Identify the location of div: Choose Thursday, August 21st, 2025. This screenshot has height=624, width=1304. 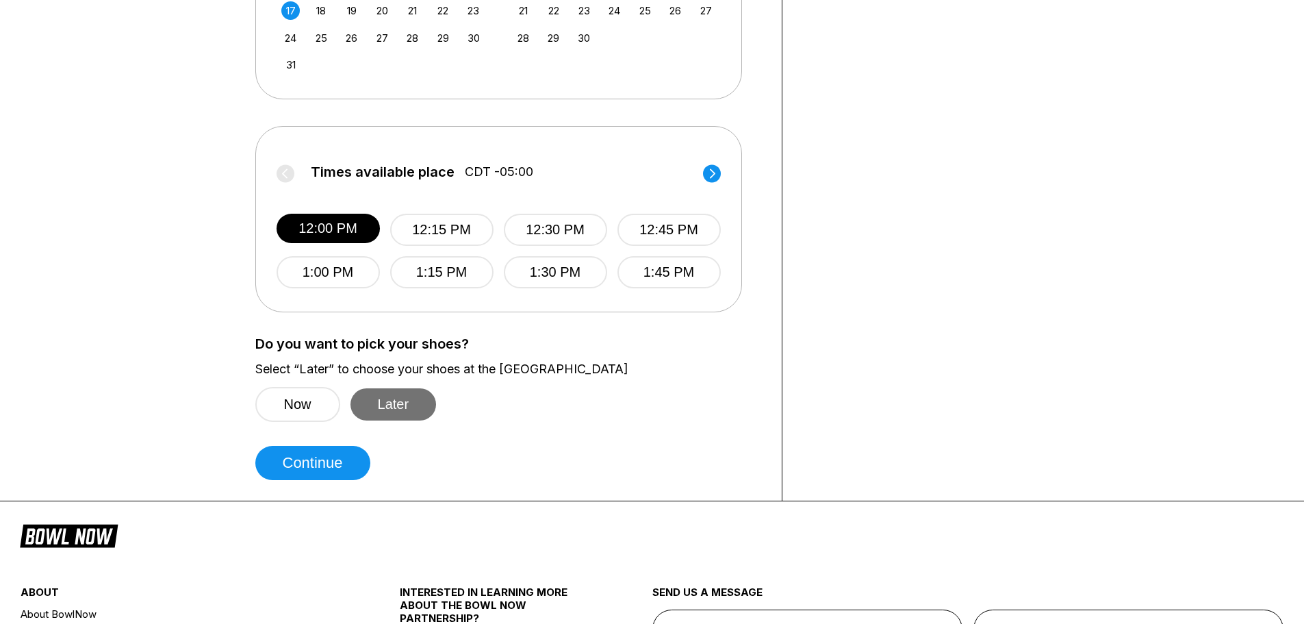
(412, 10).